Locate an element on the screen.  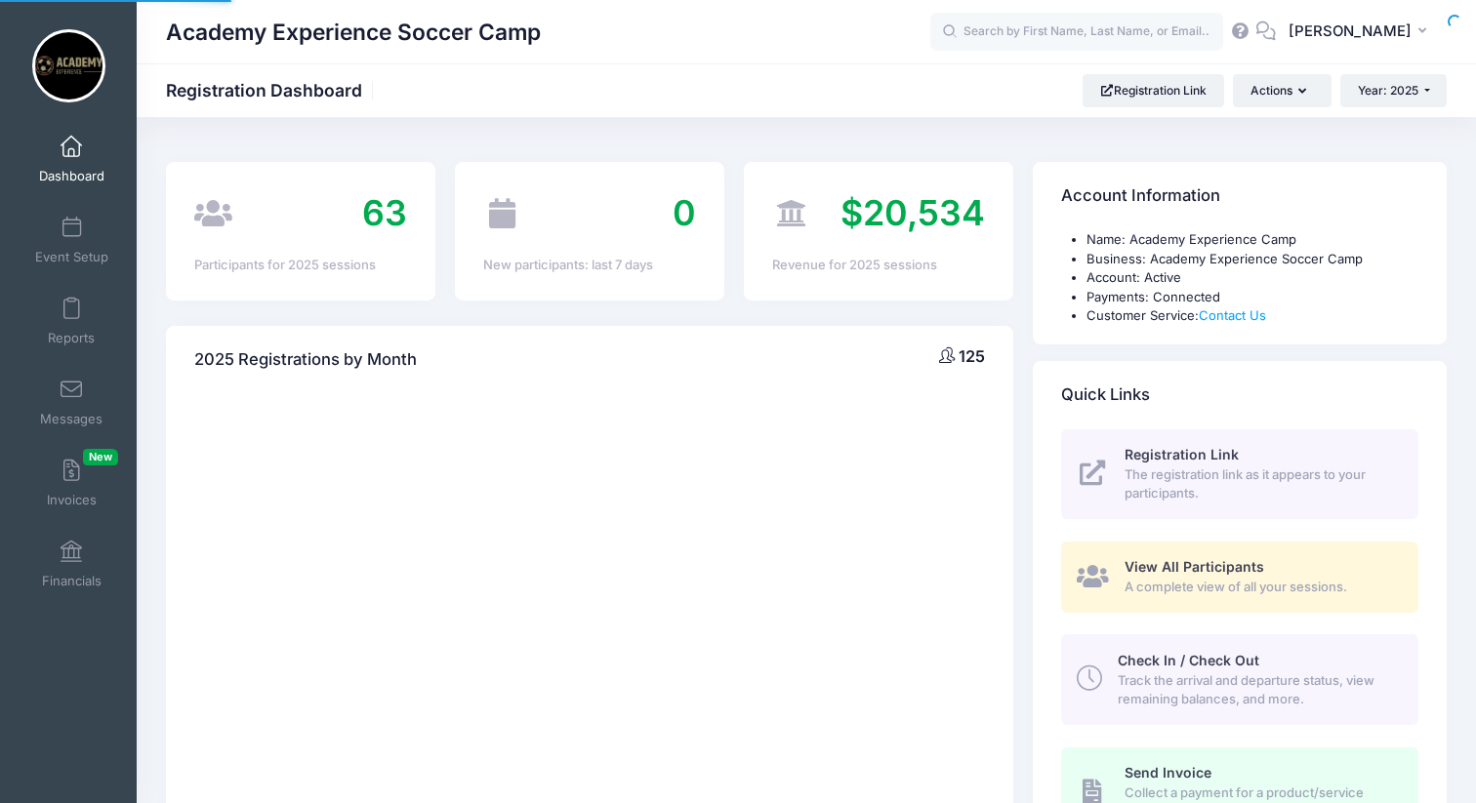
a: View All Participants A complete view of all your sessions. is located at coordinates (1240, 577).